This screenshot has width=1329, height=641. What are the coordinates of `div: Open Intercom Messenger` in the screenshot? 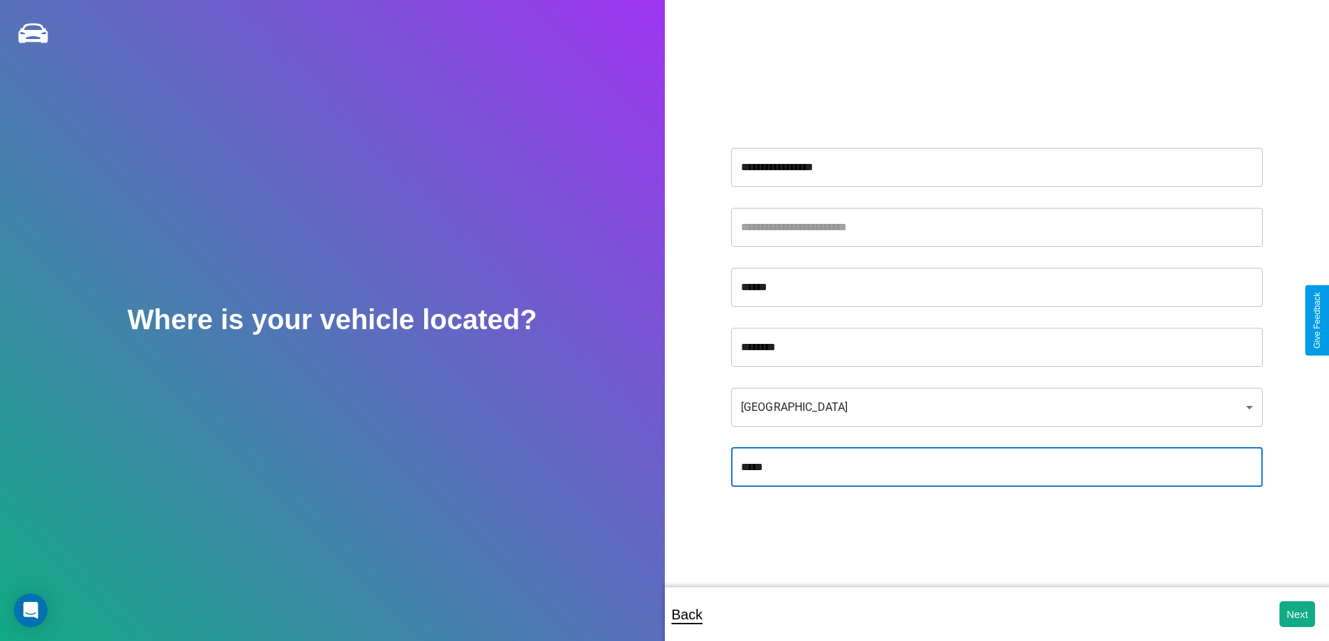 It's located at (31, 610).